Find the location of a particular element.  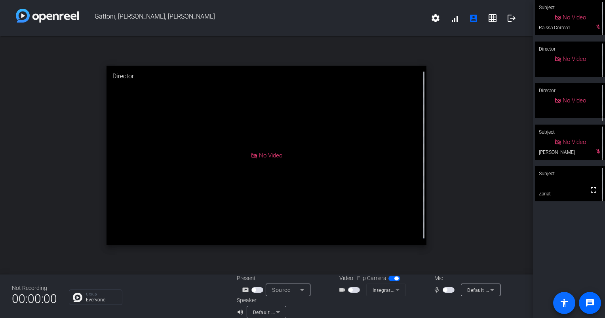

div: Present is located at coordinates (276, 278).